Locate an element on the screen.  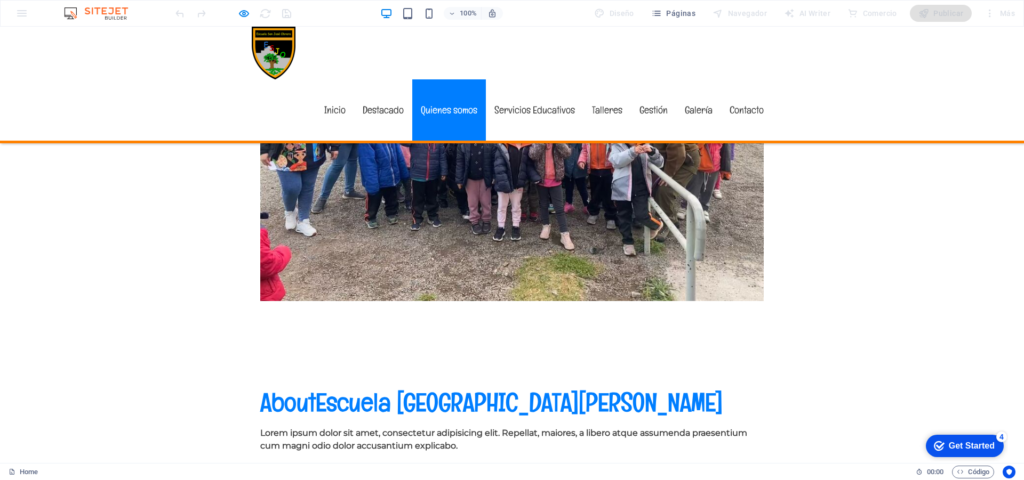
span: Código is located at coordinates (972, 472).